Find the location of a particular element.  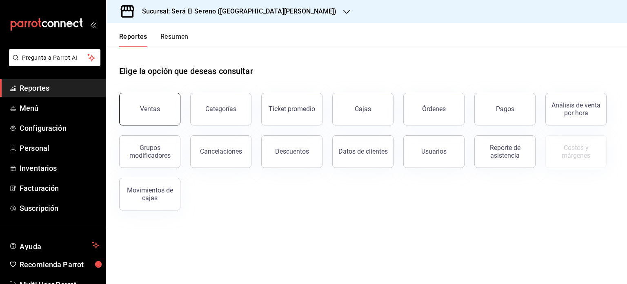

button: Análisis de venta por hora is located at coordinates (576, 109).